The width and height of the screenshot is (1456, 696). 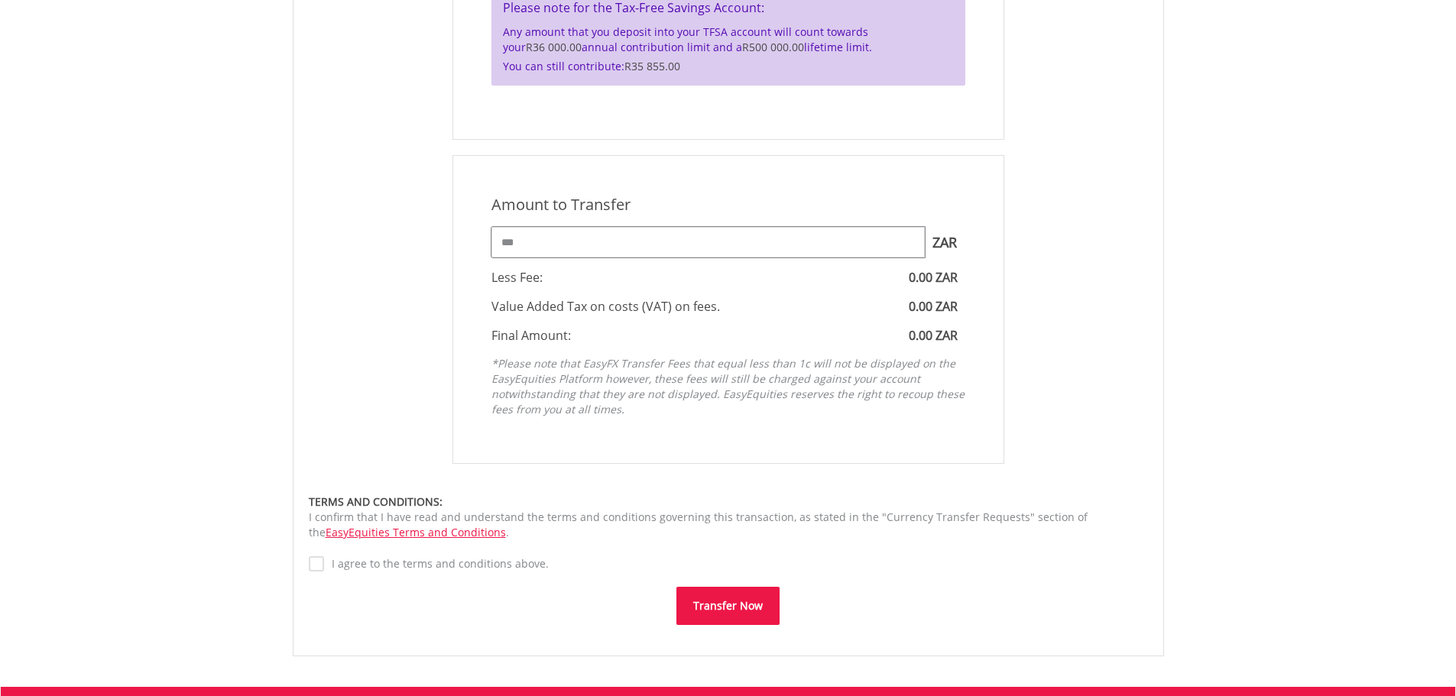 What do you see at coordinates (605, 307) in the screenshot?
I see `span: Value Added Tax on costs (VAT) on fees.` at bounding box center [605, 307].